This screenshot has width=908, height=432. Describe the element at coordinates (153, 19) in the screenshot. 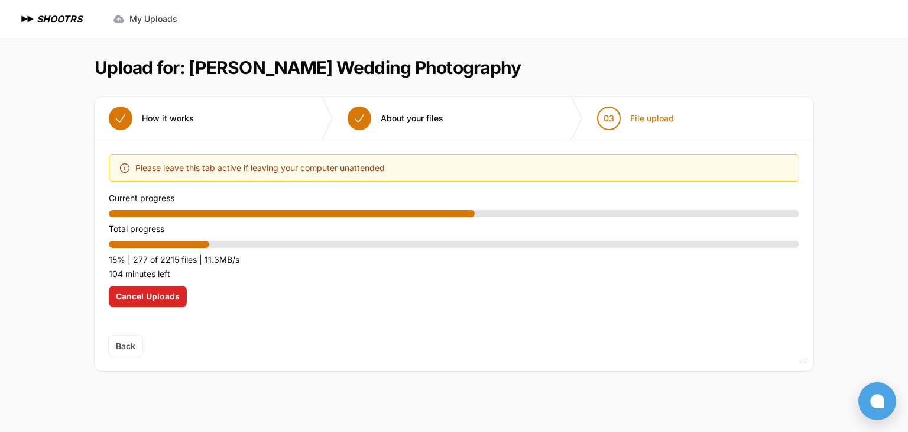

I see `span: My Uploads` at that location.